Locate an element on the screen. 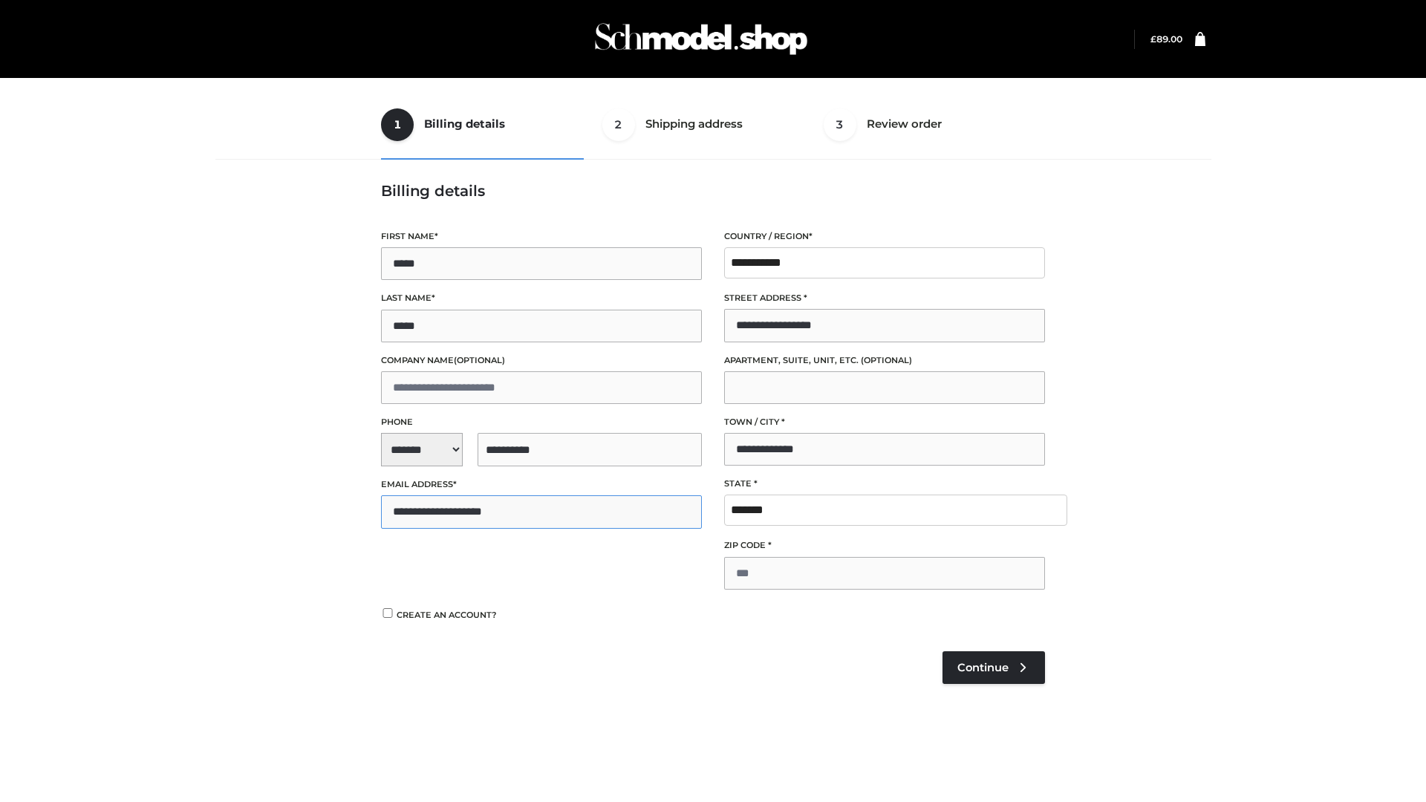 The height and width of the screenshot is (802, 1426). a: Continue is located at coordinates (994, 668).